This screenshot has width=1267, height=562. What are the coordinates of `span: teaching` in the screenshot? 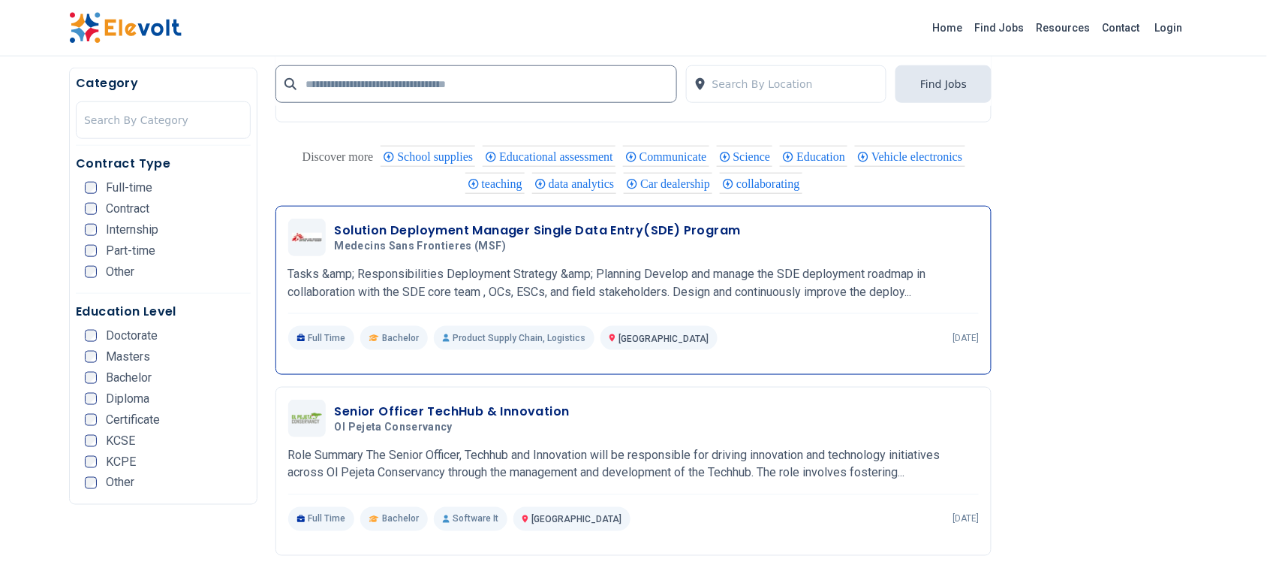 It's located at (505, 183).